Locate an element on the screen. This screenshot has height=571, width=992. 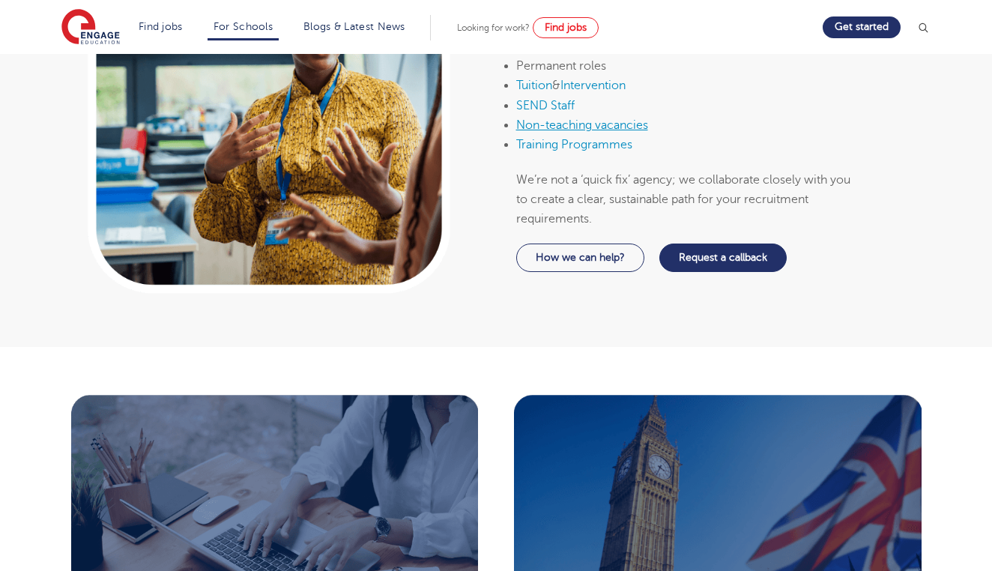
a: Get started is located at coordinates (862, 27).